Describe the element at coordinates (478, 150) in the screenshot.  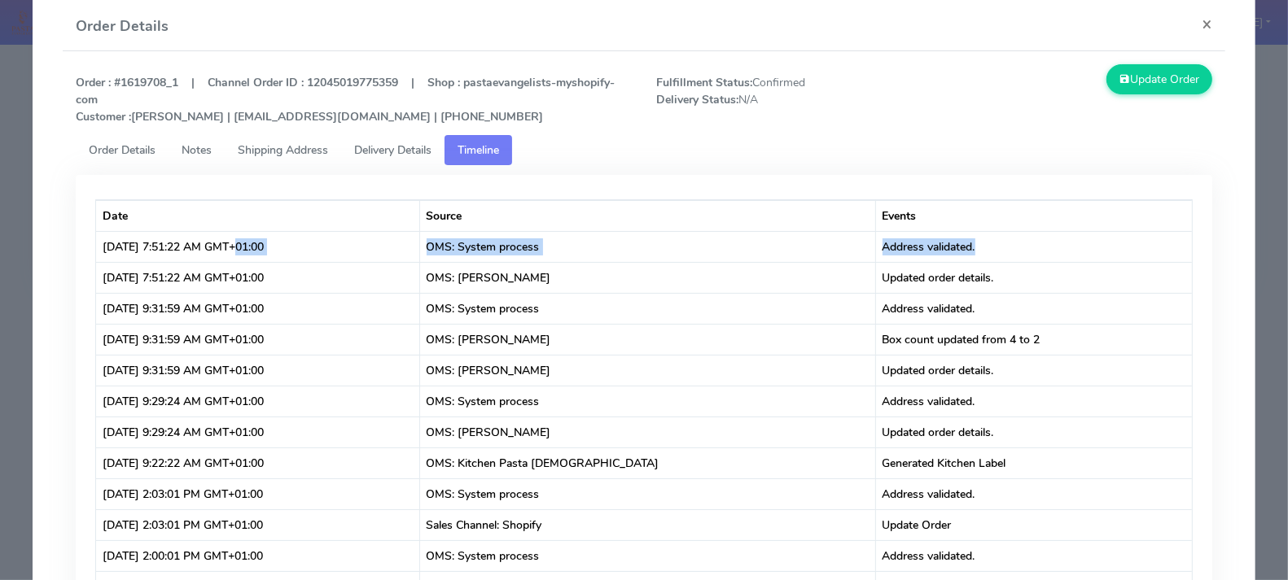
I see `span: Timeline` at that location.